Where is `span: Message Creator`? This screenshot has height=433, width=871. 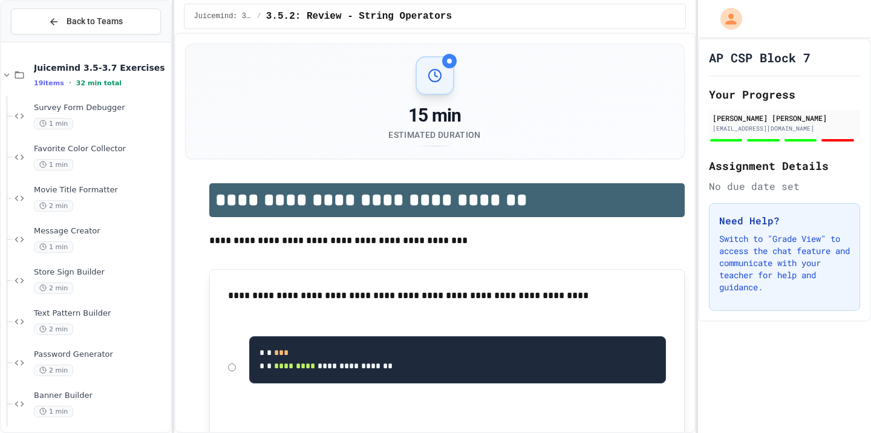
span: Message Creator is located at coordinates (101, 231).